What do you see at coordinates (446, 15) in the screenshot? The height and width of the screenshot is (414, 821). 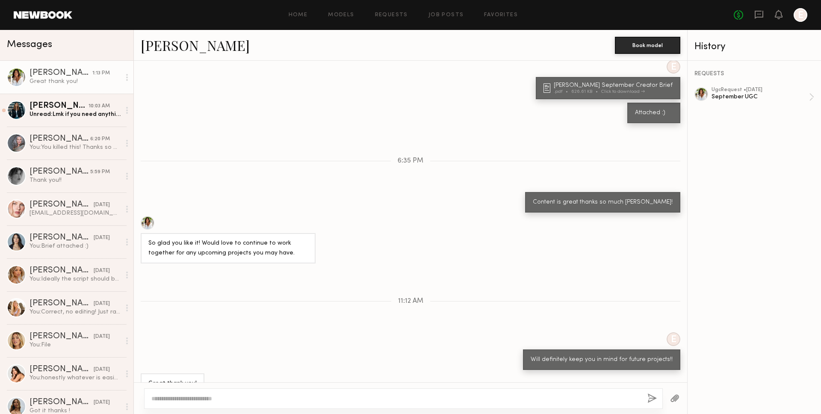 I see `a: Job Posts` at bounding box center [446, 15].